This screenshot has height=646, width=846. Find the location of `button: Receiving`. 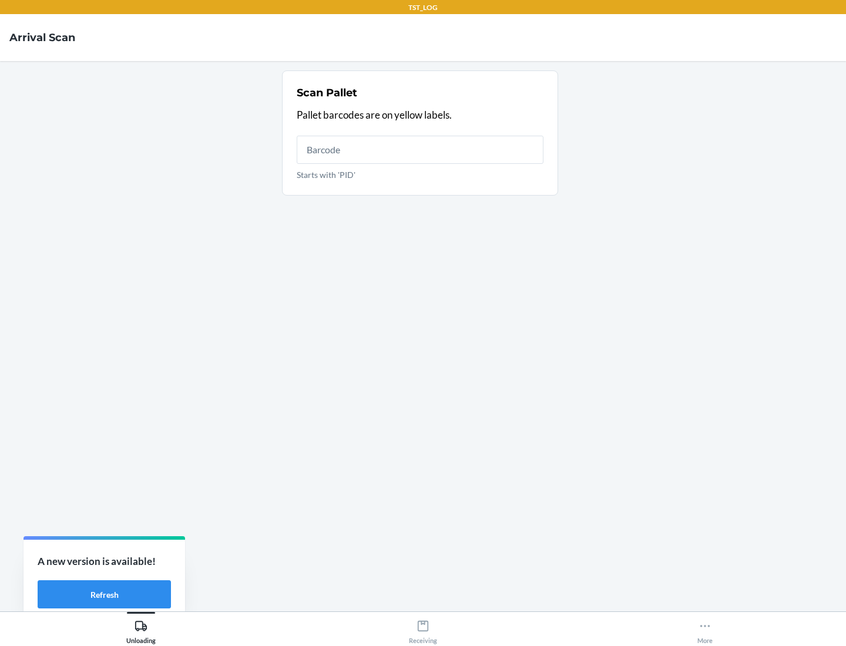

button: Receiving is located at coordinates (423, 628).